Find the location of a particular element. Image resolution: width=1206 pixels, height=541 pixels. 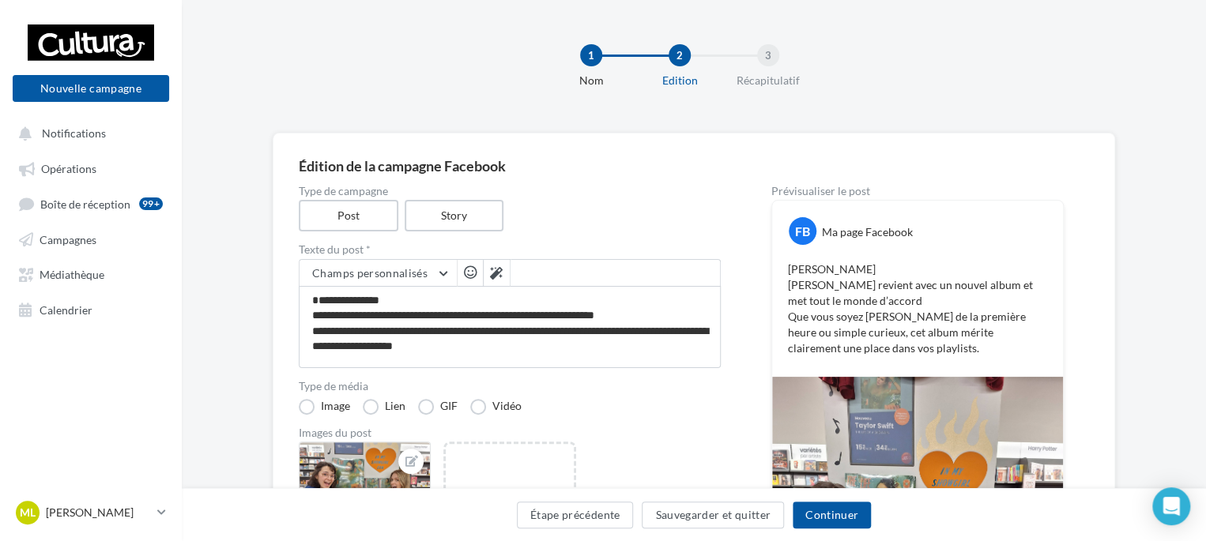

div: Edition is located at coordinates (680, 81).